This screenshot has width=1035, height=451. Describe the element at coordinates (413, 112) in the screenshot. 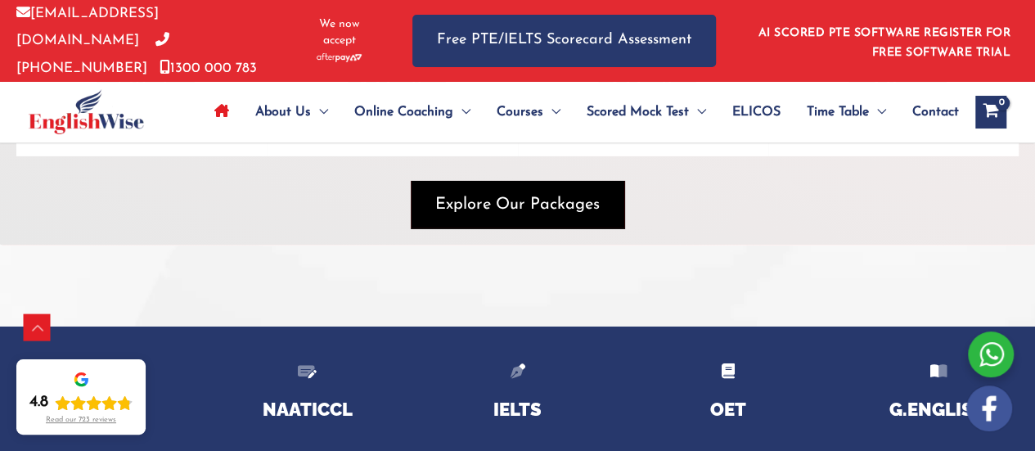

I see `a: Online CoachingMenu Toggle` at that location.